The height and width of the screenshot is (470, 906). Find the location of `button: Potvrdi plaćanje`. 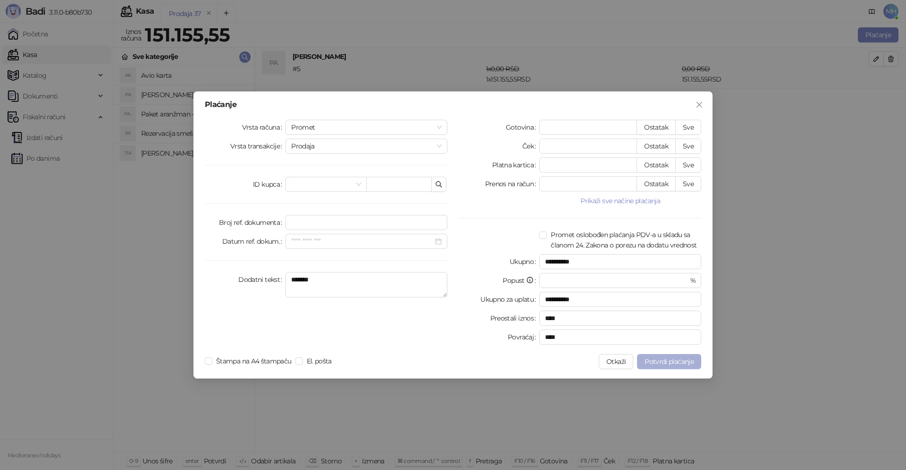

button: Potvrdi plaćanje is located at coordinates (669, 362).